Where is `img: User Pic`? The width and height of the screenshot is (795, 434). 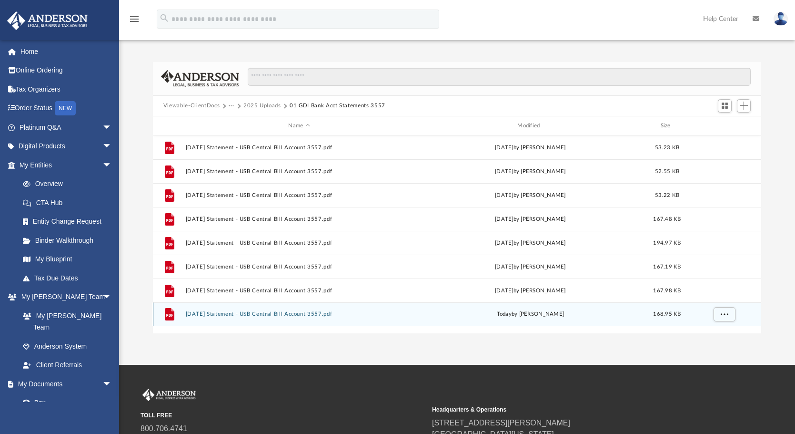 img: User Pic is located at coordinates (781, 19).